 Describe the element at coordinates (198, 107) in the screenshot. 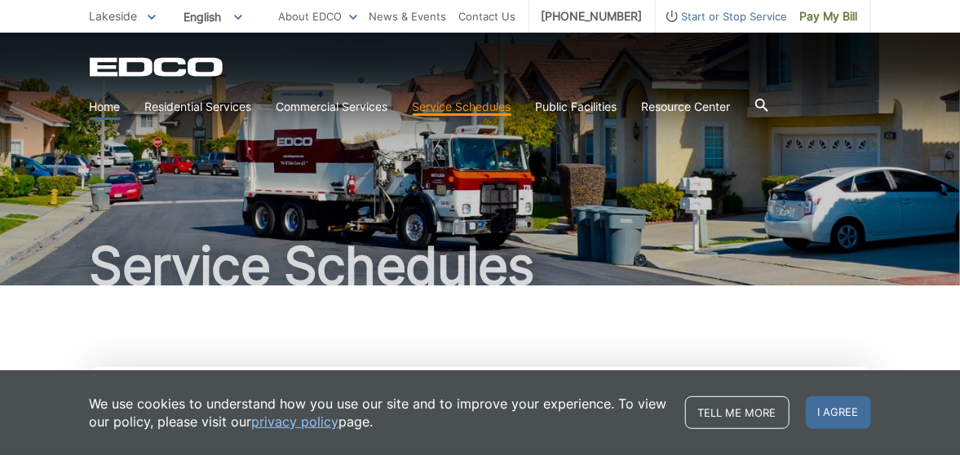

I see `a: Residential Services` at that location.